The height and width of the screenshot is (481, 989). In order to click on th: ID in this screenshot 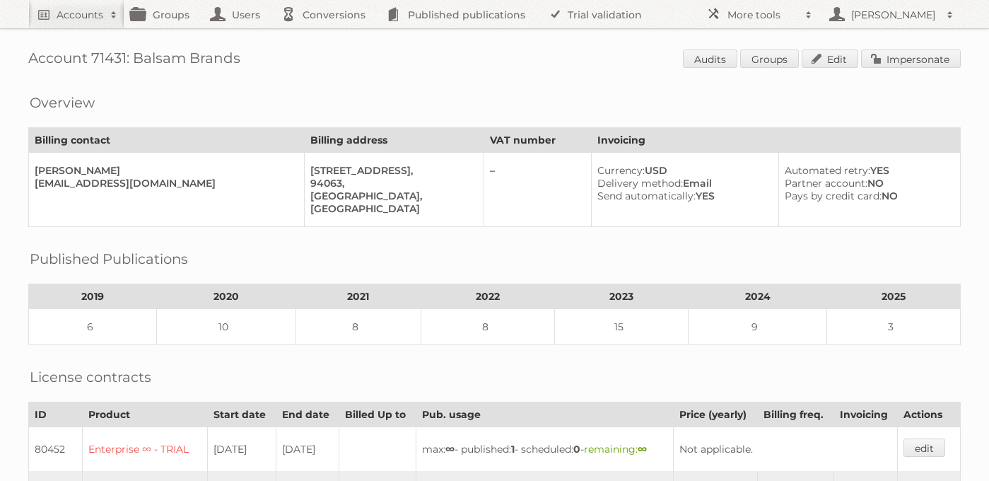, I will do `click(56, 414)`.